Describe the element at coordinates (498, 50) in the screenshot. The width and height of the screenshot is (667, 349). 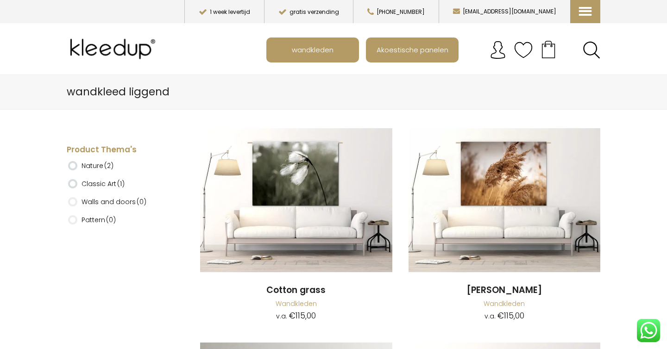
I see `img: account.svg` at that location.